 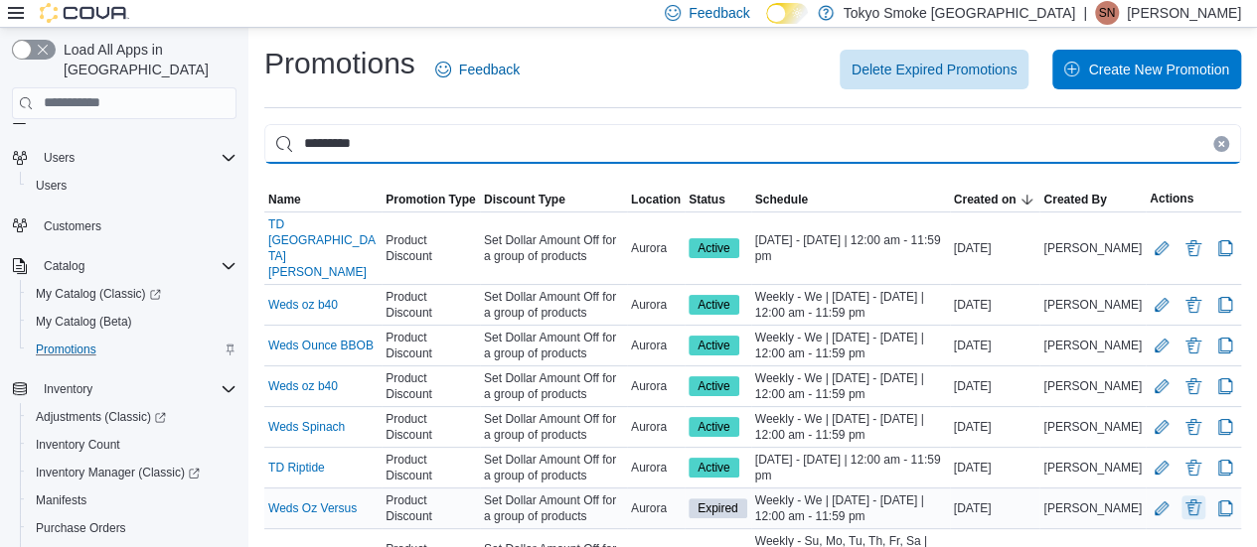 What do you see at coordinates (656, 200) in the screenshot?
I see `button: Location` at bounding box center [656, 200].